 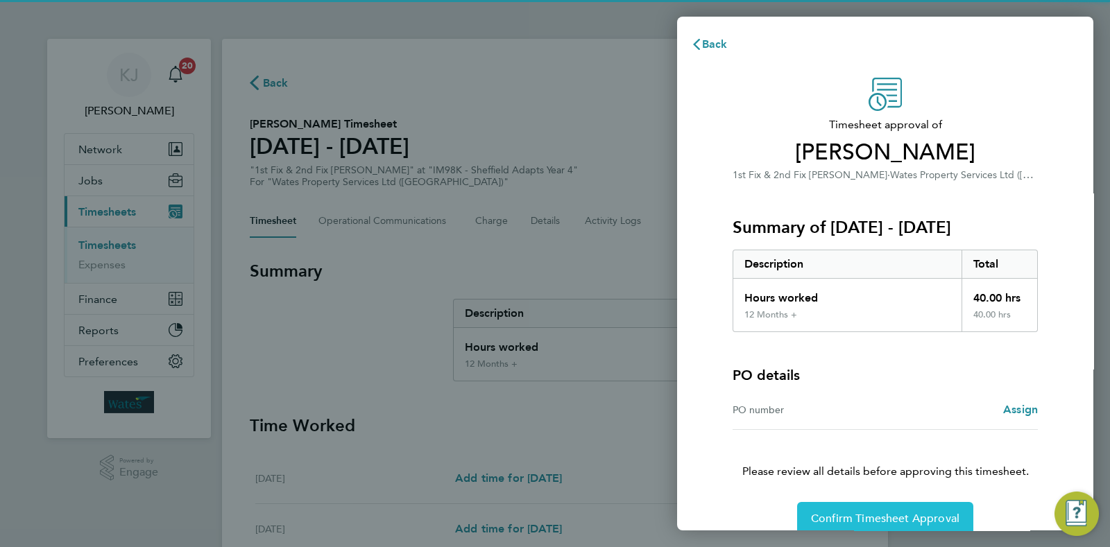 What do you see at coordinates (885, 125) in the screenshot?
I see `span: Timesheet approval of` at bounding box center [885, 125].